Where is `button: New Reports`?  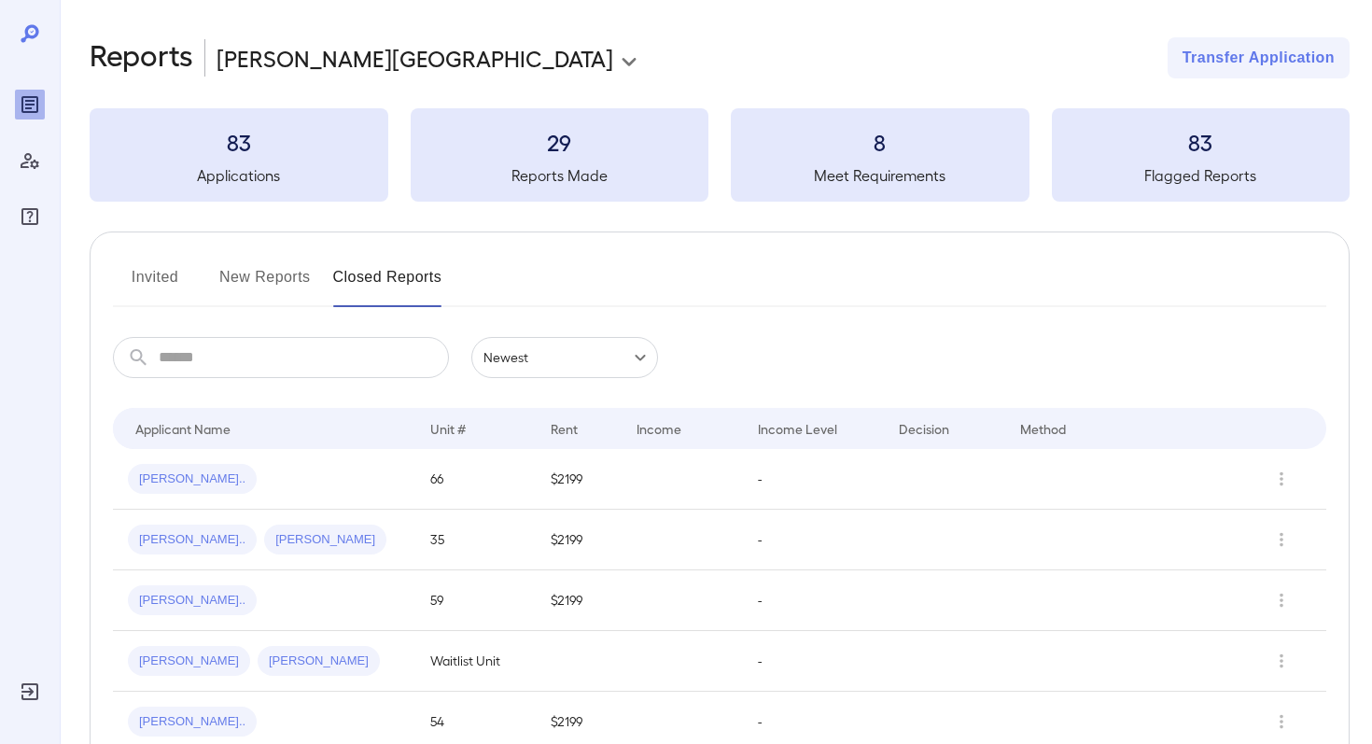
button: New Reports is located at coordinates (265, 285).